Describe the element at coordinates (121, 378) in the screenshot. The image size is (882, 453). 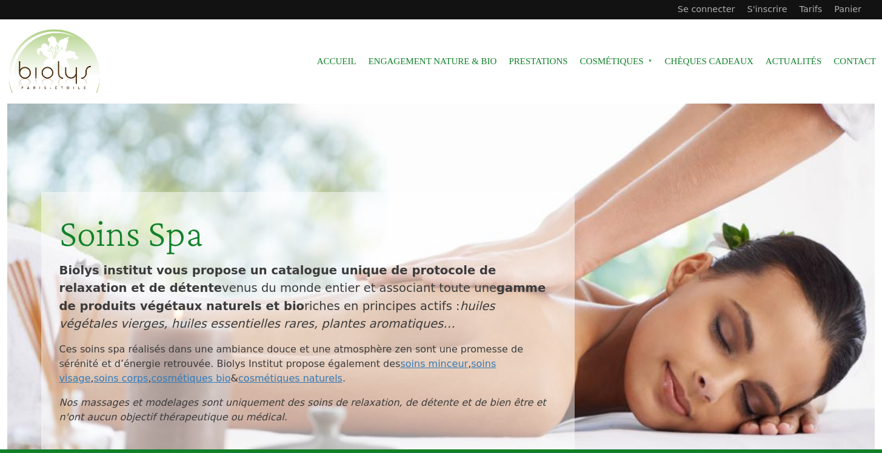
I see `a: soins corps` at that location.